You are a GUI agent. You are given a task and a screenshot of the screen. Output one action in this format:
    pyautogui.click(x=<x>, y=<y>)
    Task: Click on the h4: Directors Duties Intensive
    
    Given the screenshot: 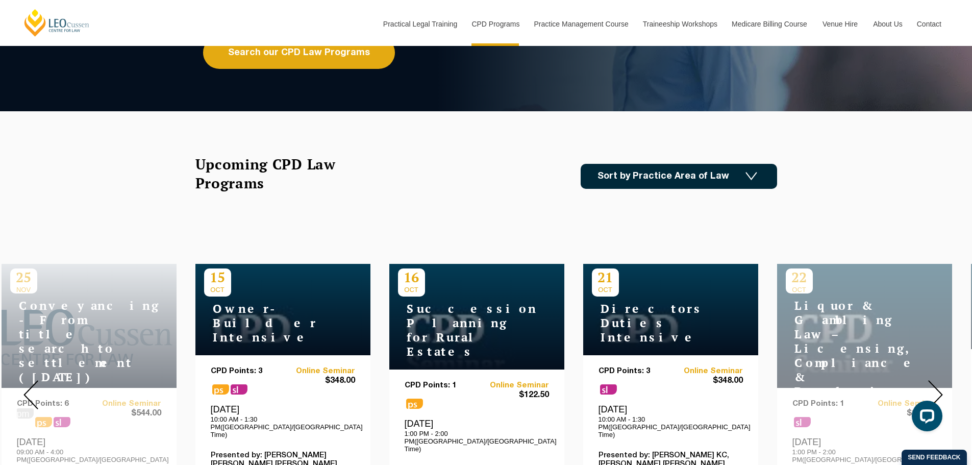 What is the action you would take?
    pyautogui.click(x=656, y=323)
    